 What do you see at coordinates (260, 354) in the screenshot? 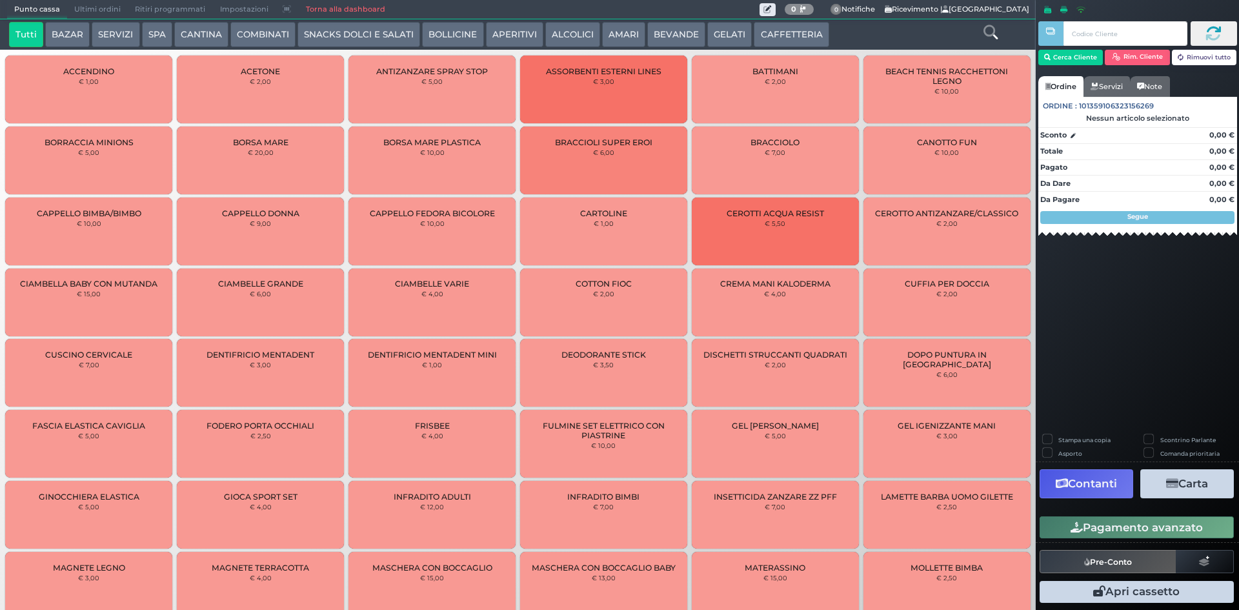
I see `span: DENTIFRICIO MENTADENT` at bounding box center [260, 354].